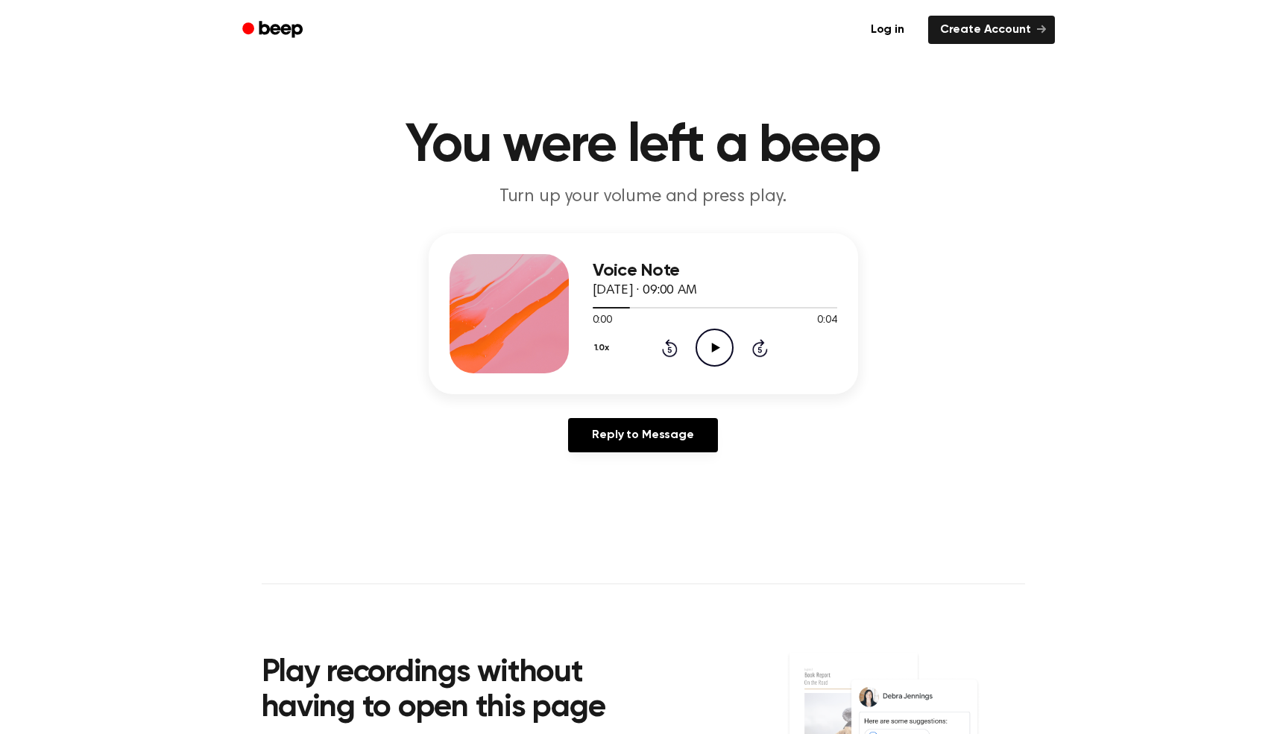  I want to click on span: 0:00, so click(603, 321).